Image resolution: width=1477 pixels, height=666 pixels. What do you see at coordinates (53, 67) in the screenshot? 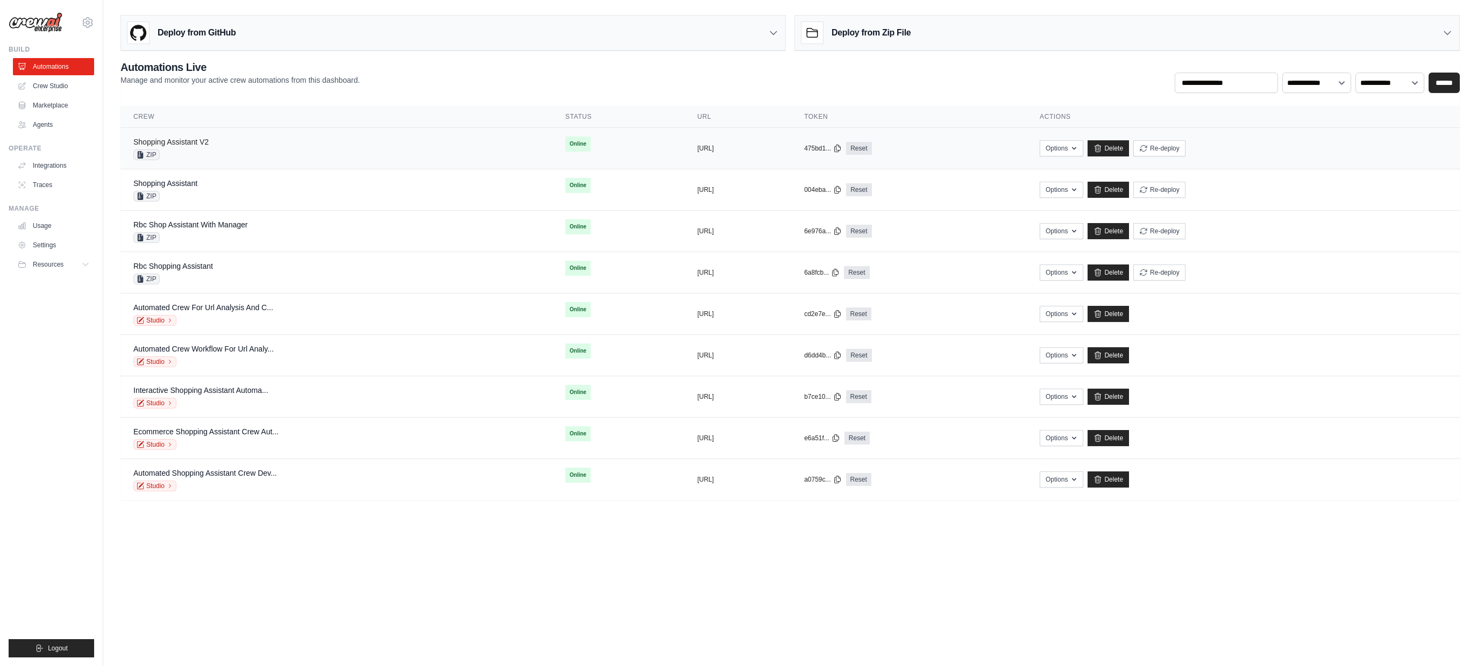
I see `a: Automations` at bounding box center [53, 67].